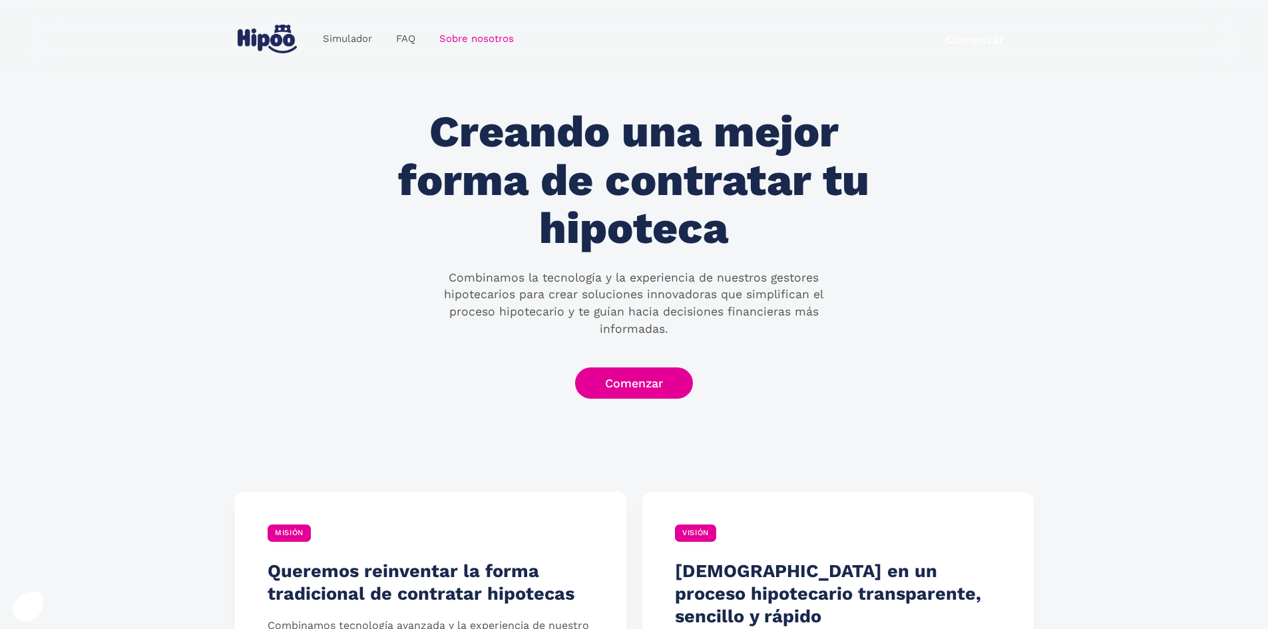 This screenshot has height=629, width=1268. Describe the element at coordinates (347, 39) in the screenshot. I see `a: Simulador` at that location.